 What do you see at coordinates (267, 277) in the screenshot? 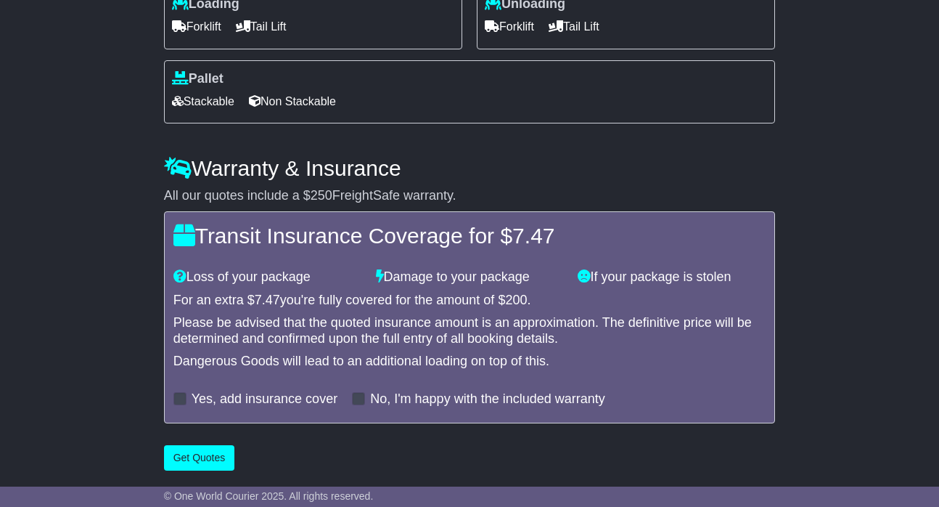
I see `div: Loss of your package` at bounding box center [267, 277].